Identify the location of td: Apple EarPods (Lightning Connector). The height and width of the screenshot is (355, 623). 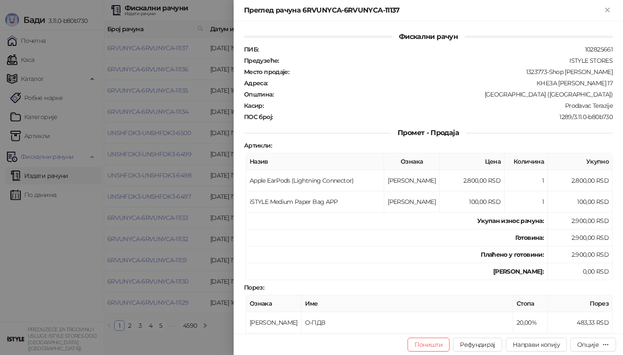
(315, 180).